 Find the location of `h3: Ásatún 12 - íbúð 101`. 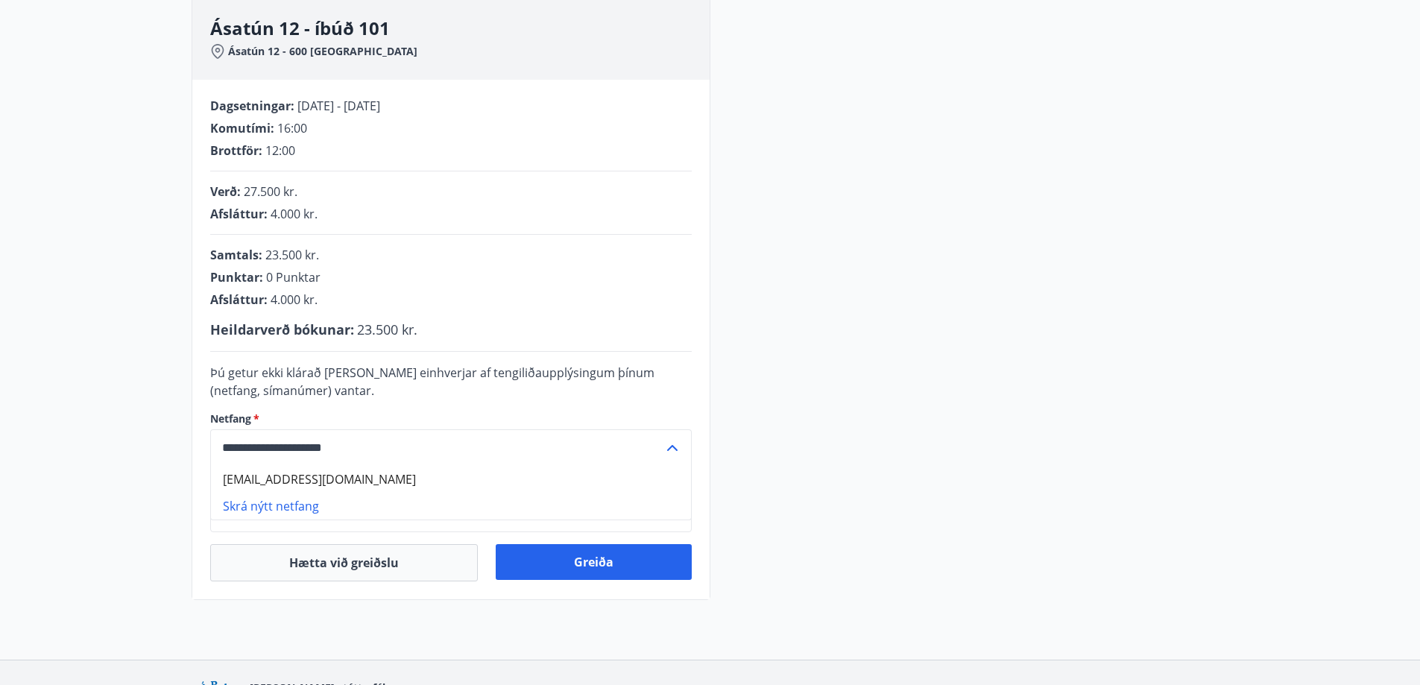

h3: Ásatún 12 - íbúð 101 is located at coordinates (460, 28).